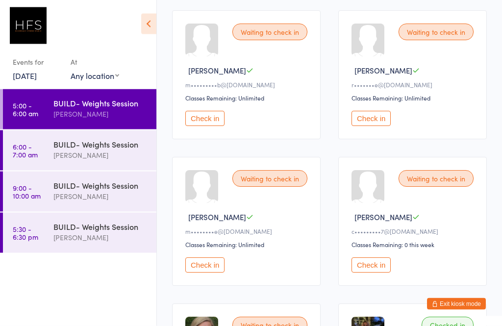 Image resolution: width=502 pixels, height=326 pixels. Describe the element at coordinates (25, 233) in the screenshot. I see `time: 5:30 - 6:30 pm` at that location.